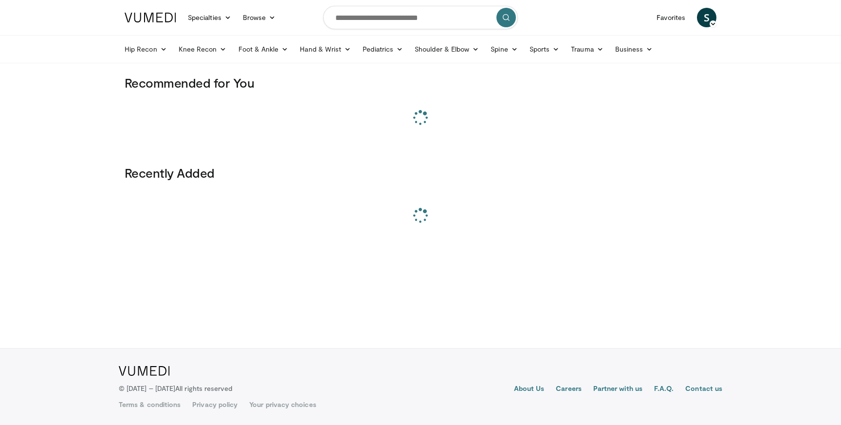 This screenshot has width=841, height=425. What do you see at coordinates (263, 49) in the screenshot?
I see `a: Foot & Ankle` at bounding box center [263, 49].